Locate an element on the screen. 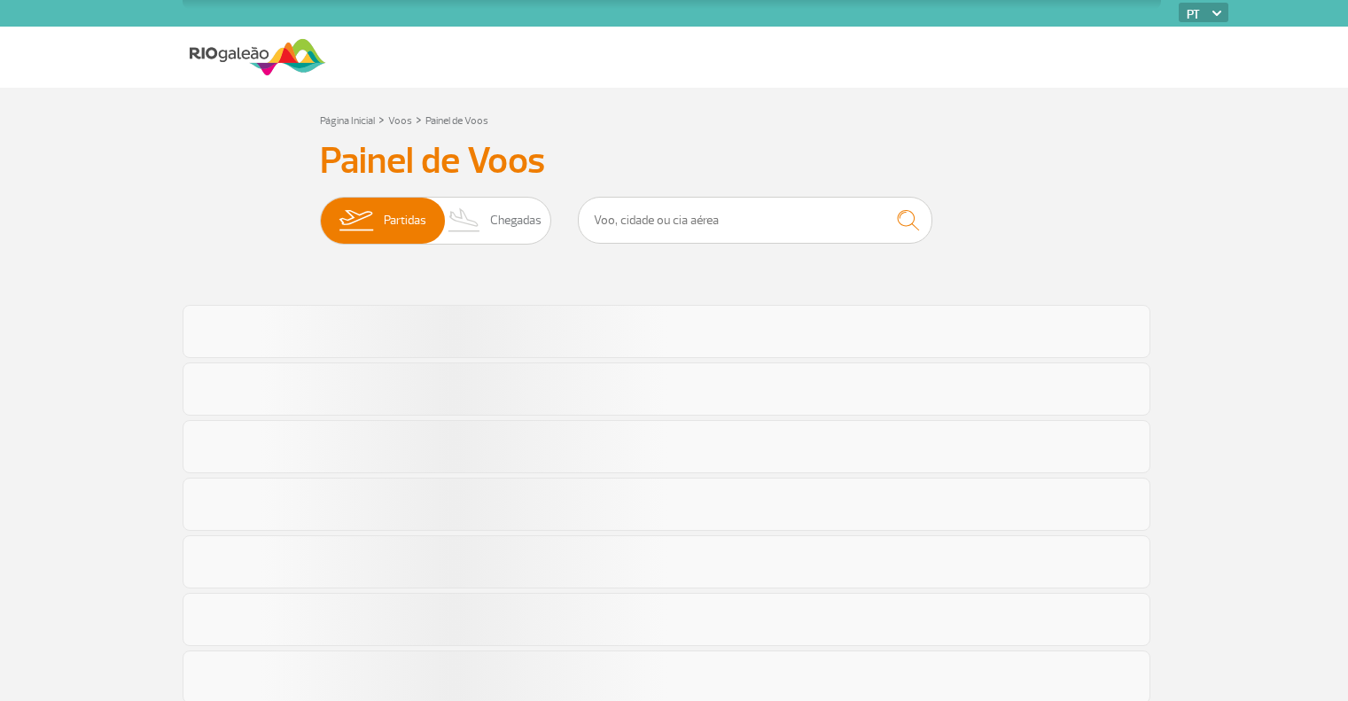 Image resolution: width=1348 pixels, height=701 pixels. a: Painel de Voos is located at coordinates (456, 120).